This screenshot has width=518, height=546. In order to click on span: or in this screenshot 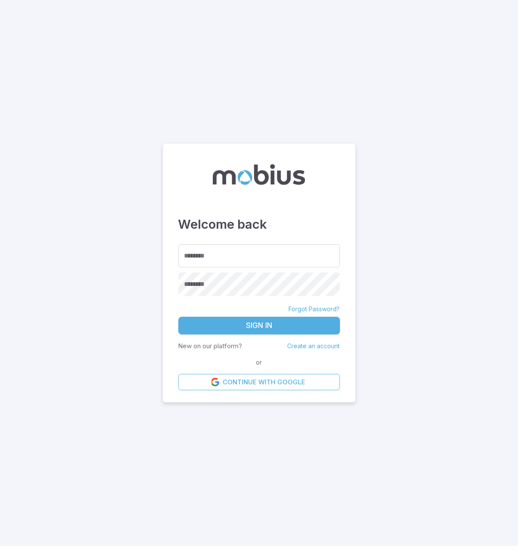, I will do `click(259, 363)`.